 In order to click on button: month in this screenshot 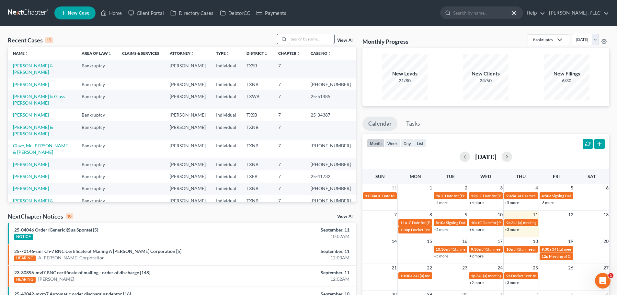, I will do `click(376, 143)`.